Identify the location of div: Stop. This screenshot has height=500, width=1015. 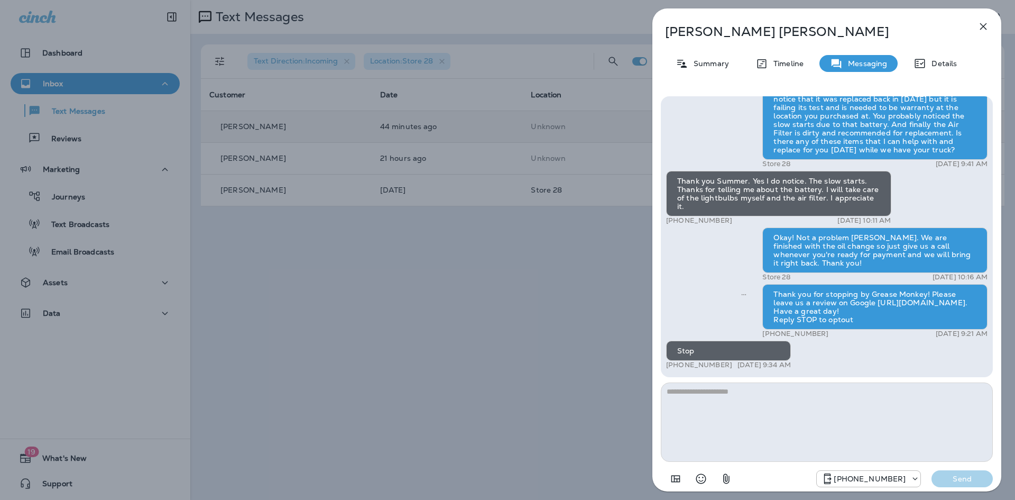
(728, 350).